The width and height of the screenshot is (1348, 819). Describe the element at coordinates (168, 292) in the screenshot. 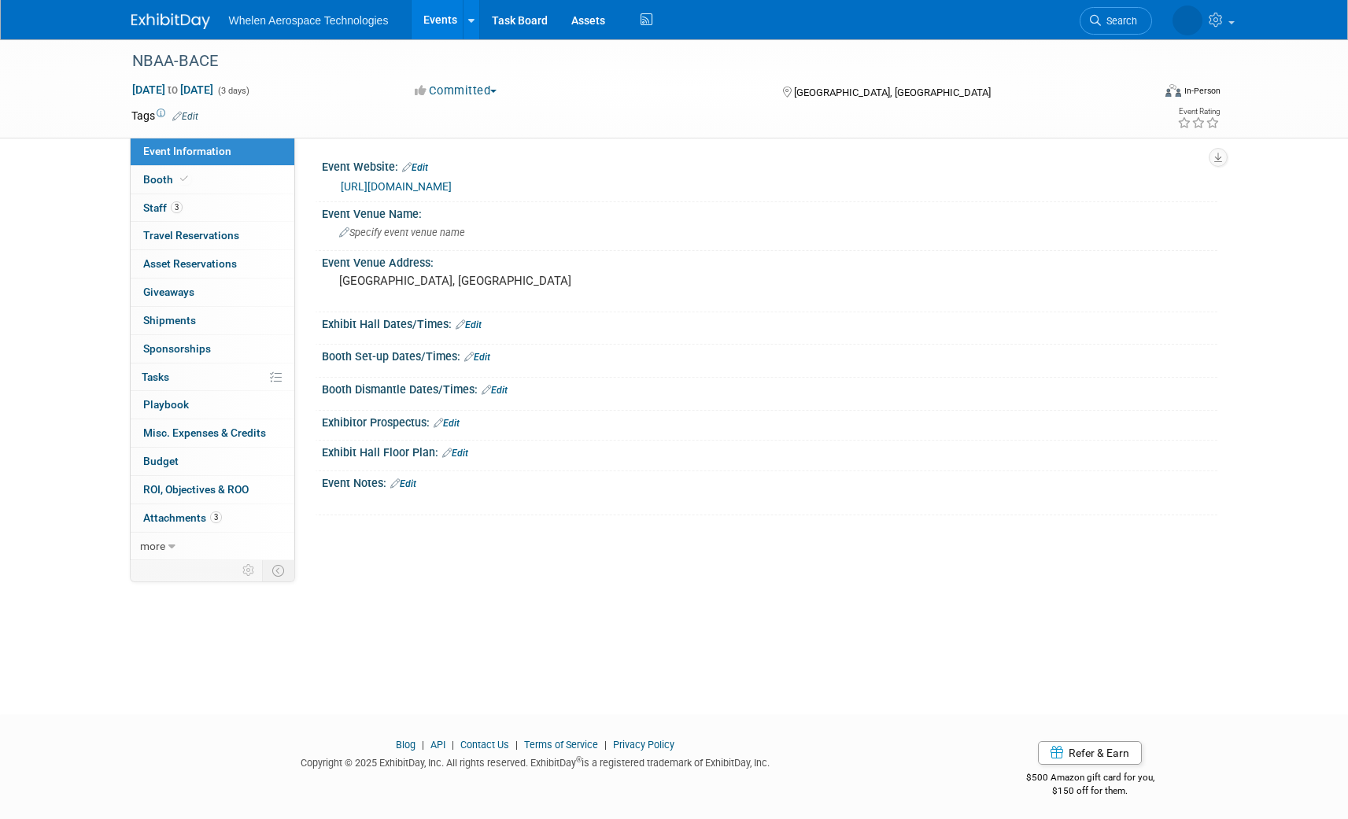

I see `span: Giveaways` at that location.